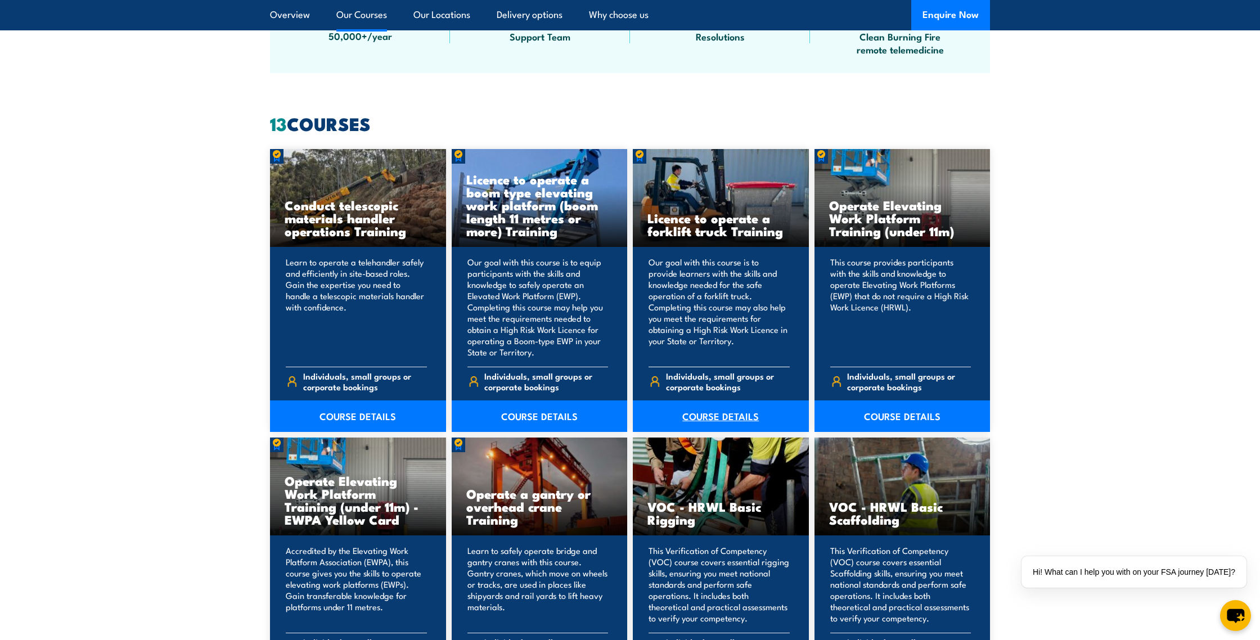 The width and height of the screenshot is (1260, 640). Describe the element at coordinates (903, 513) in the screenshot. I see `h3: VOC - HRWL Basic Scaffolding` at that location.